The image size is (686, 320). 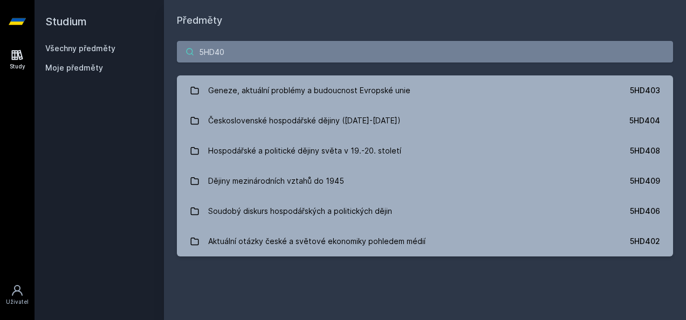 What do you see at coordinates (645, 242) in the screenshot?
I see `div: 5HD402` at bounding box center [645, 242].